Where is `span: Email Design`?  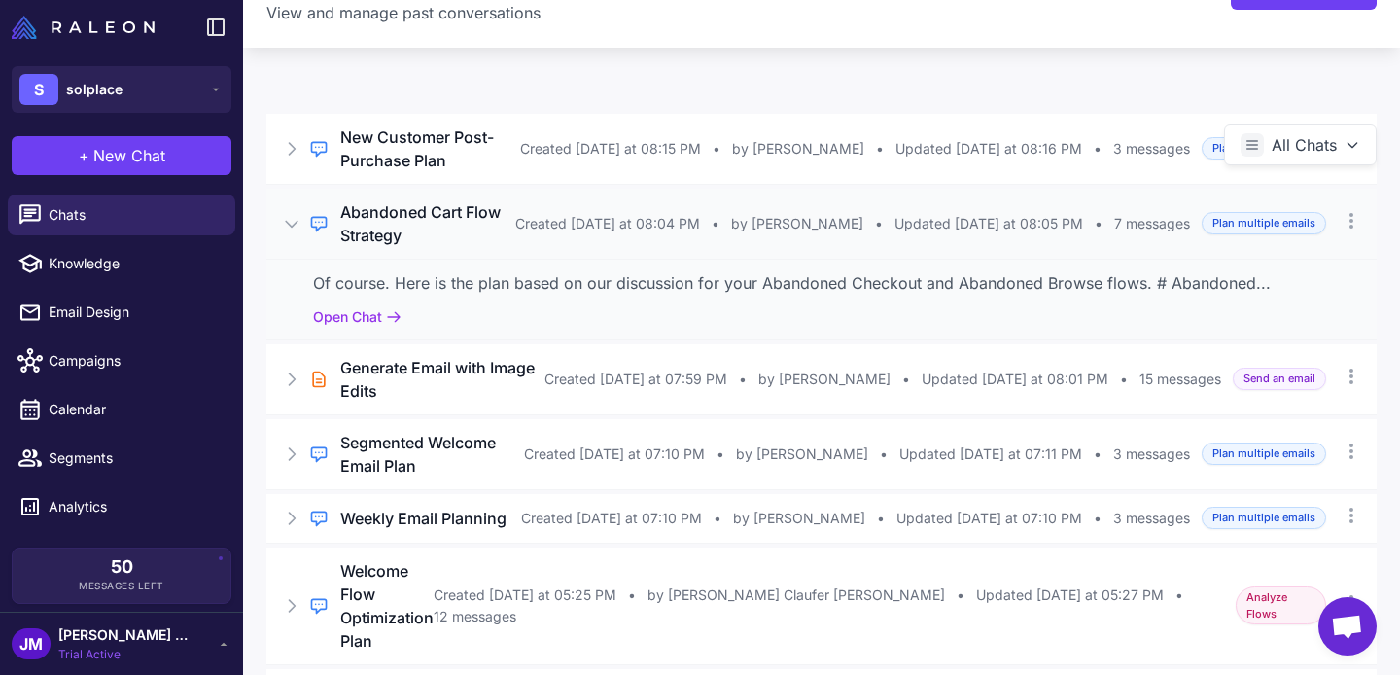 span: Email Design is located at coordinates (134, 312).